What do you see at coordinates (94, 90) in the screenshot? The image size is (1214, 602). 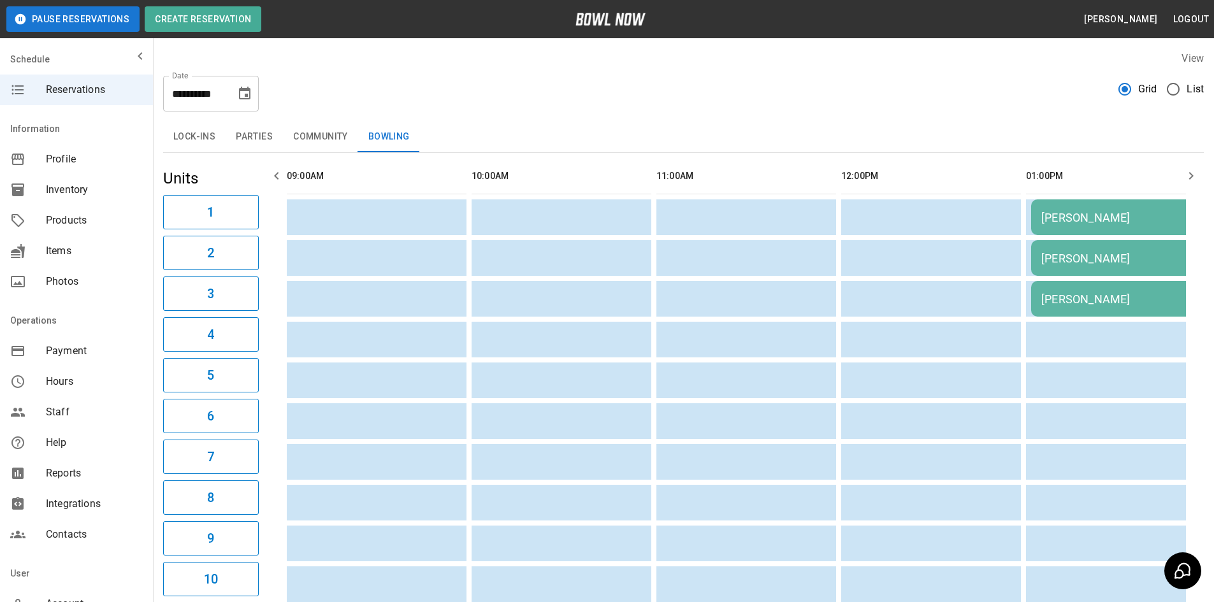 I see `span: Reservations` at bounding box center [94, 90].